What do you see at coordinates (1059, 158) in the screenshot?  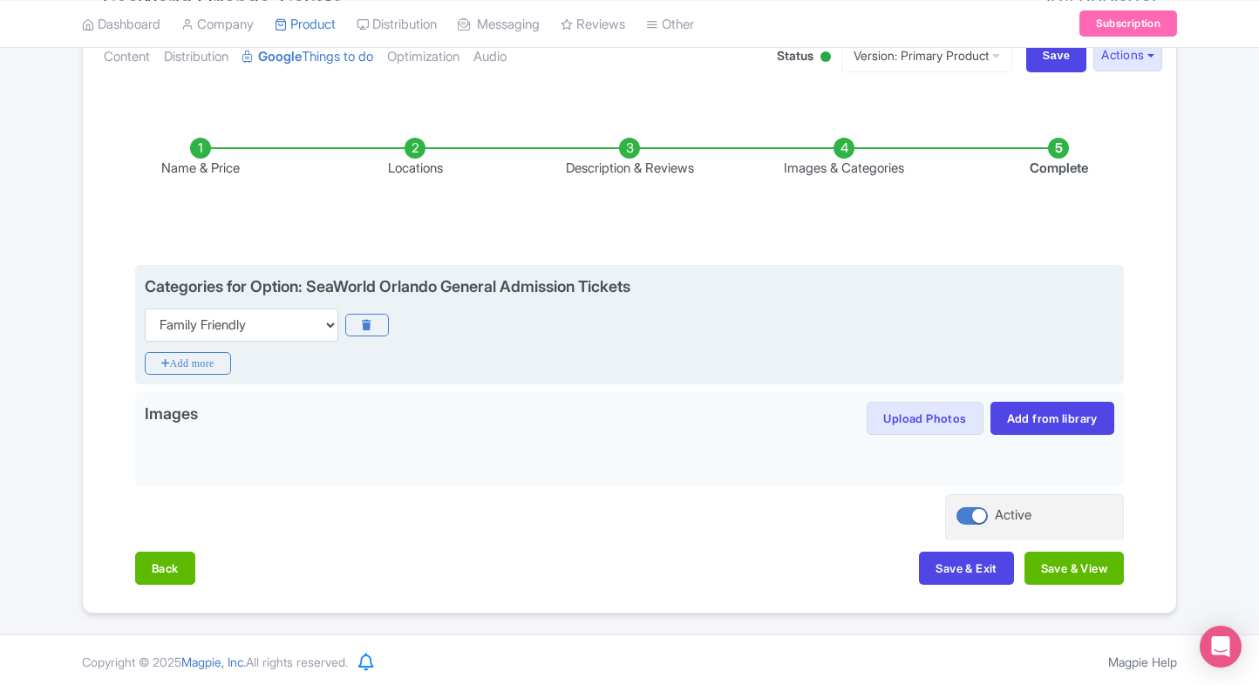 I see `li: Complete` at bounding box center [1059, 158].